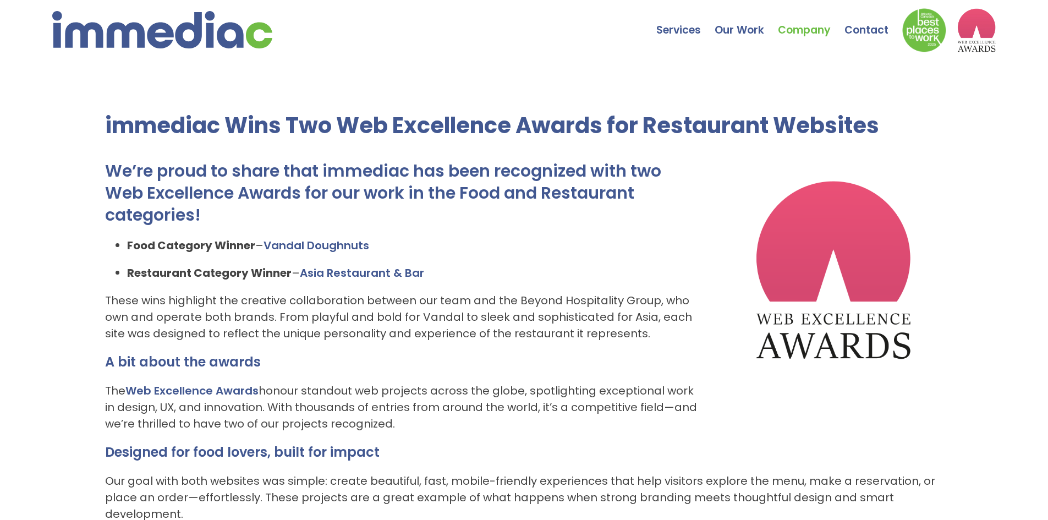  Describe the element at coordinates (362, 273) in the screenshot. I see `a: Asia Restaurant & Bar` at that location.